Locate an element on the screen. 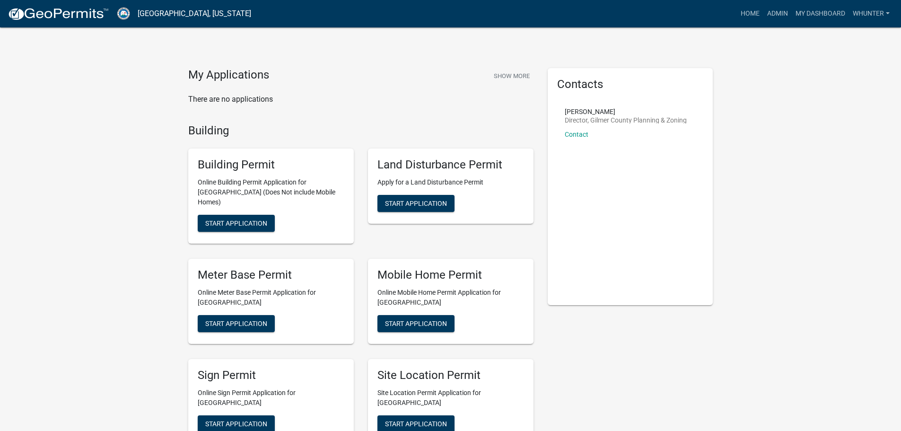  h4: My Applications is located at coordinates (228, 75).